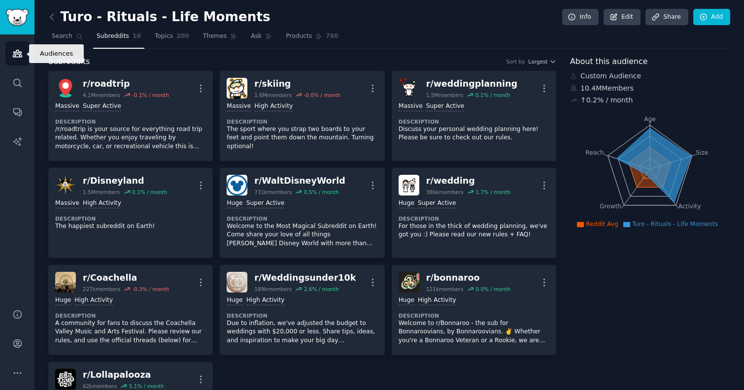 This screenshot has height=390, width=744. Describe the element at coordinates (119, 38) in the screenshot. I see `a: Subreddits10` at that location.